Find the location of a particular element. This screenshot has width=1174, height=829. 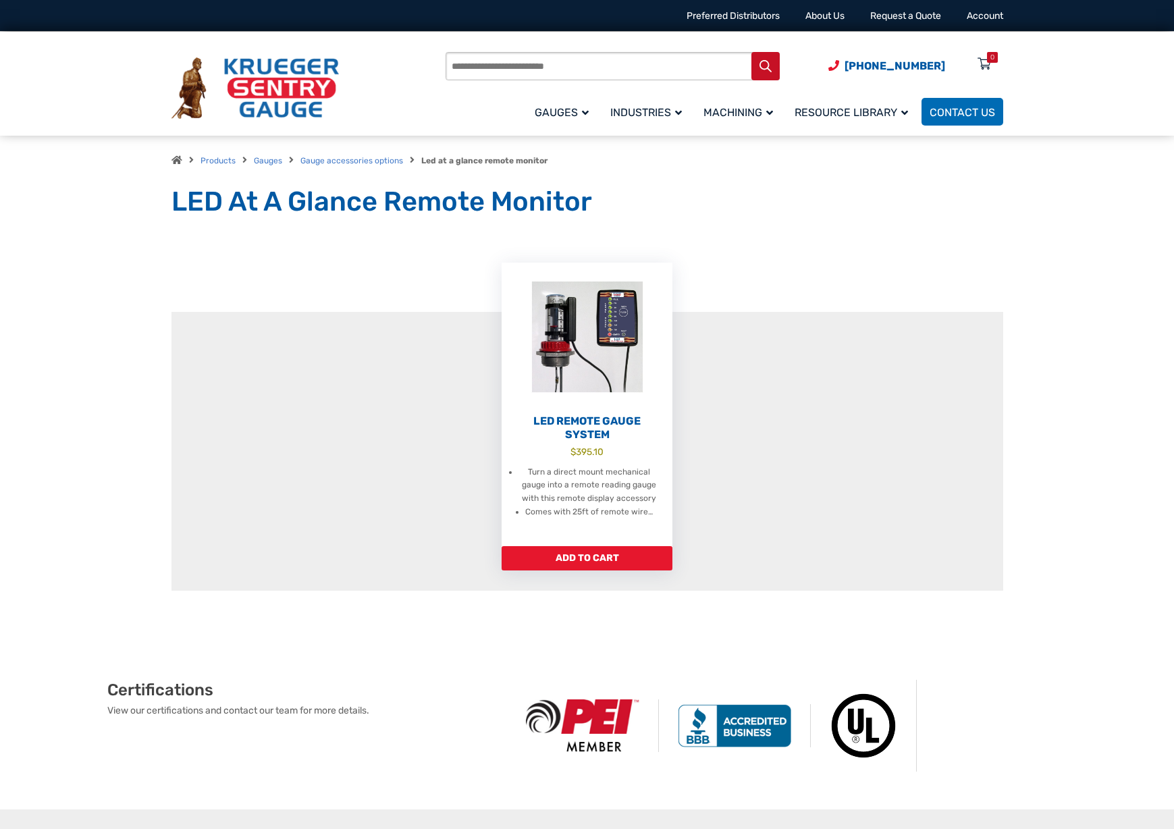

div: 0 is located at coordinates (992, 57).